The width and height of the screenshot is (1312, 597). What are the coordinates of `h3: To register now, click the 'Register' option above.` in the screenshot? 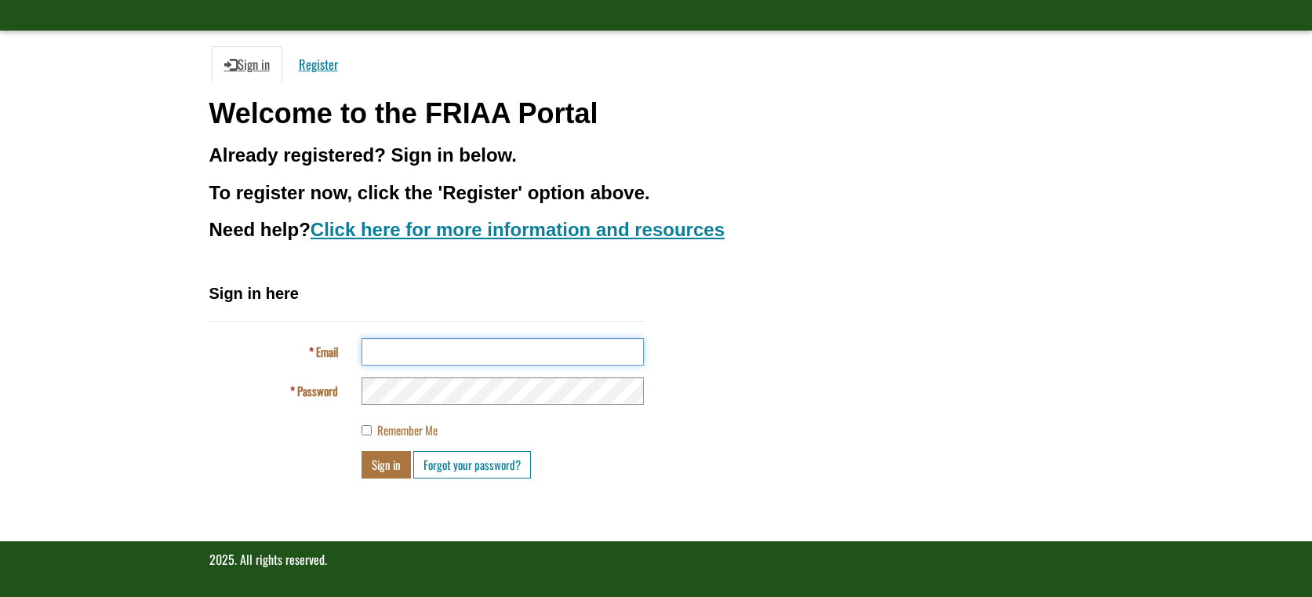 It's located at (656, 193).